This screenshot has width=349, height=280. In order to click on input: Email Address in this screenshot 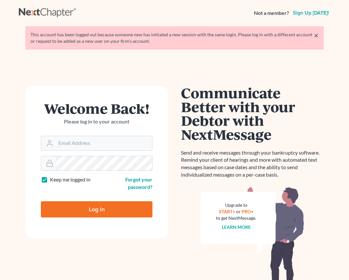, I will do `click(104, 143)`.